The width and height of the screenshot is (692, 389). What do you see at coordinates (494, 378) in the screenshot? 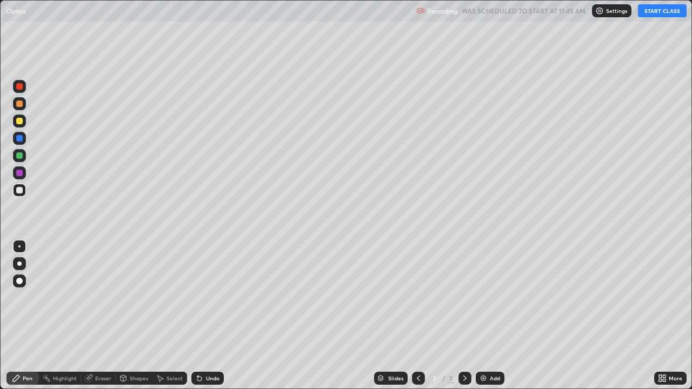
I see `div: Add` at bounding box center [494, 378].